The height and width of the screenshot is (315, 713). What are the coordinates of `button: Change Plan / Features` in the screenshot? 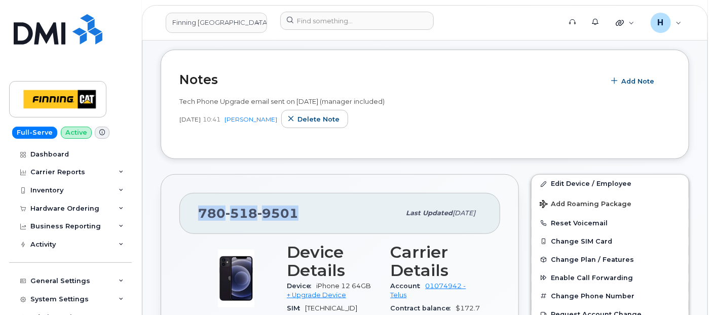 It's located at (611, 260).